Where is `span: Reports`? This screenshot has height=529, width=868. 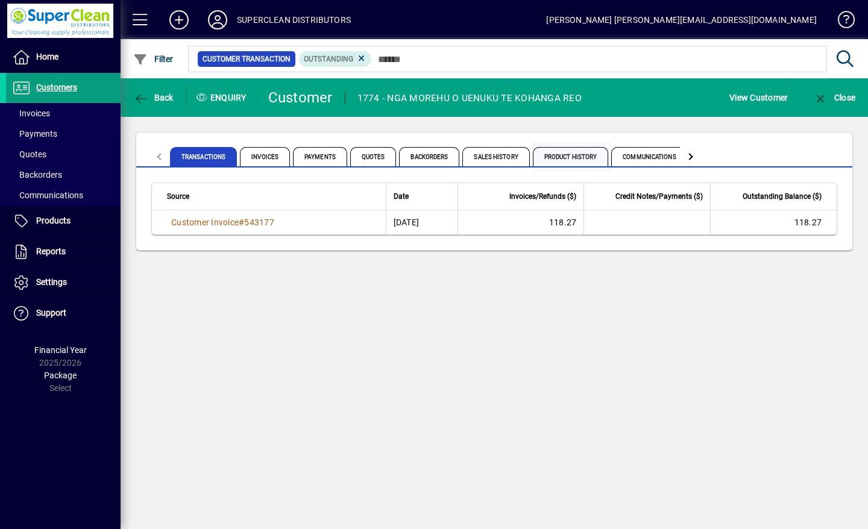 span: Reports is located at coordinates (51, 251).